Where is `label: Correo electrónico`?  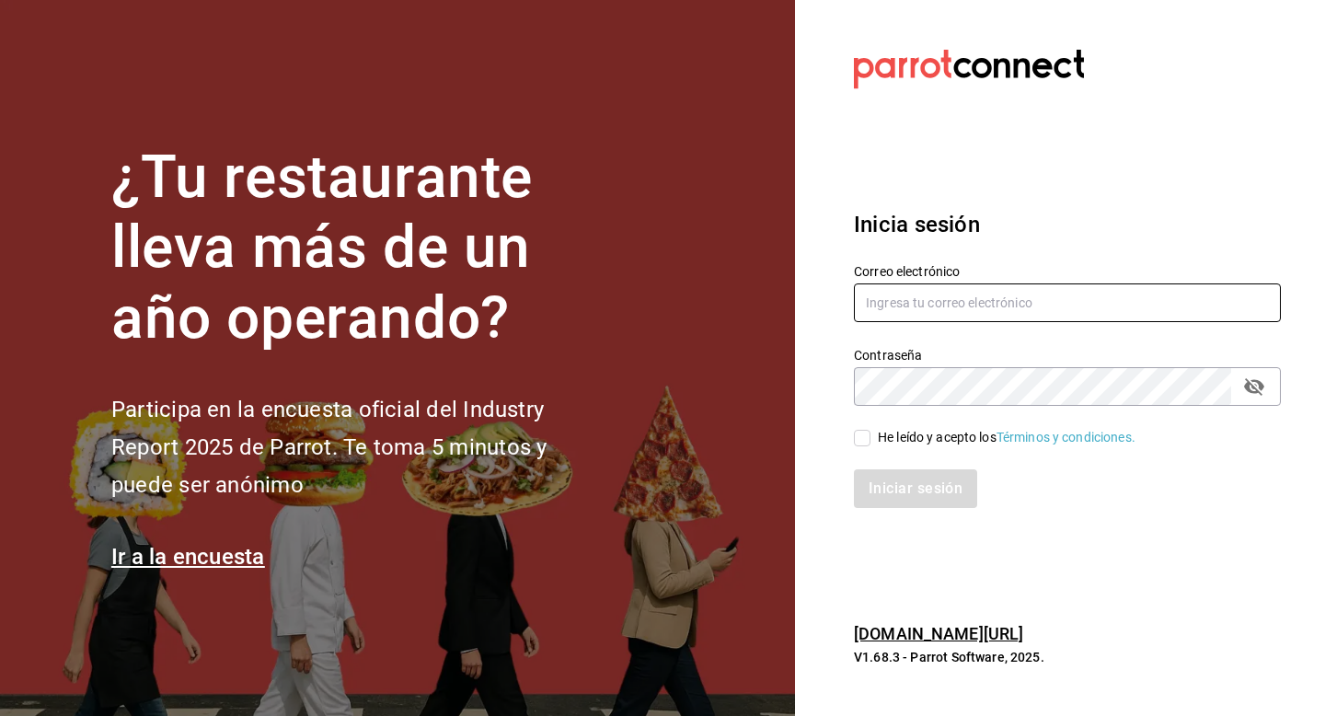
label: Correo electrónico is located at coordinates (1067, 271).